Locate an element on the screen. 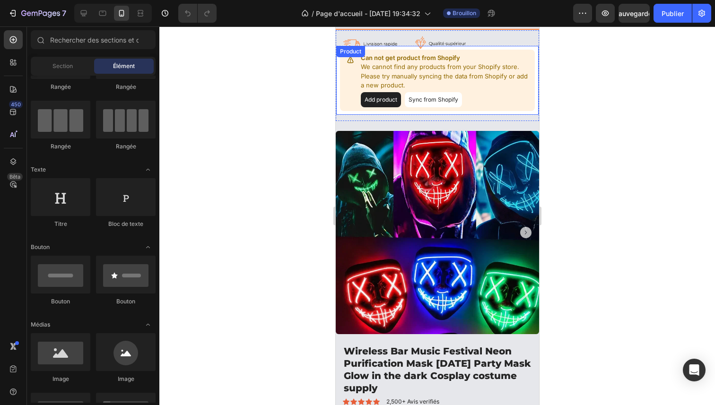  div: Ouvrir Intercom Messenger is located at coordinates (694, 370).